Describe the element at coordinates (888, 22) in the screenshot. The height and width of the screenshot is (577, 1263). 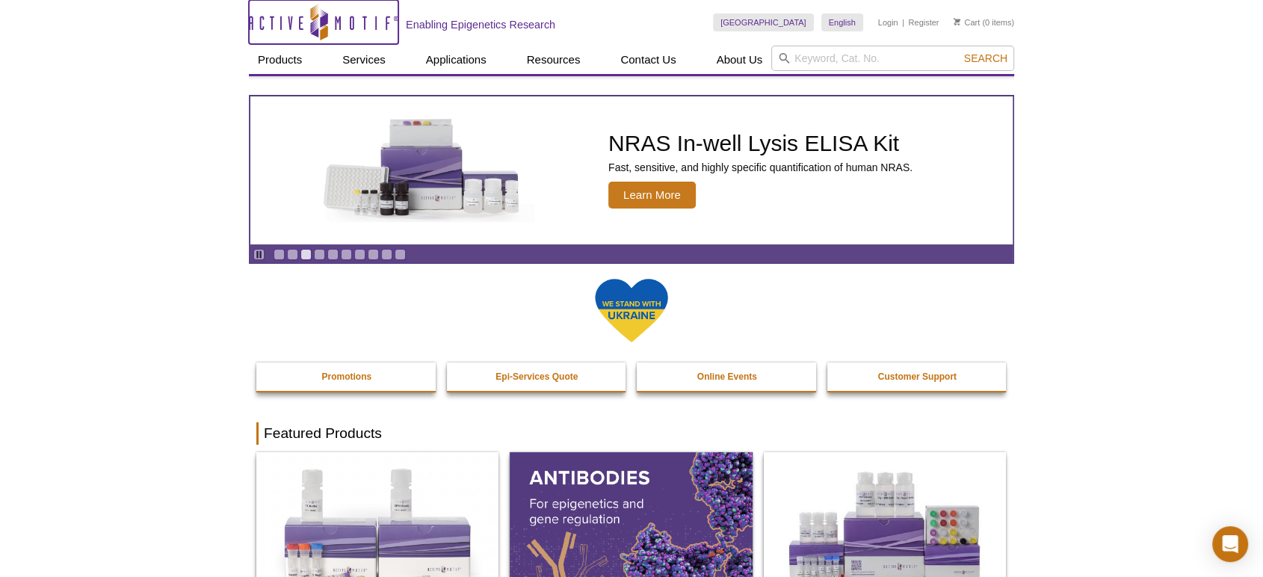
I see `a: Login` at that location.